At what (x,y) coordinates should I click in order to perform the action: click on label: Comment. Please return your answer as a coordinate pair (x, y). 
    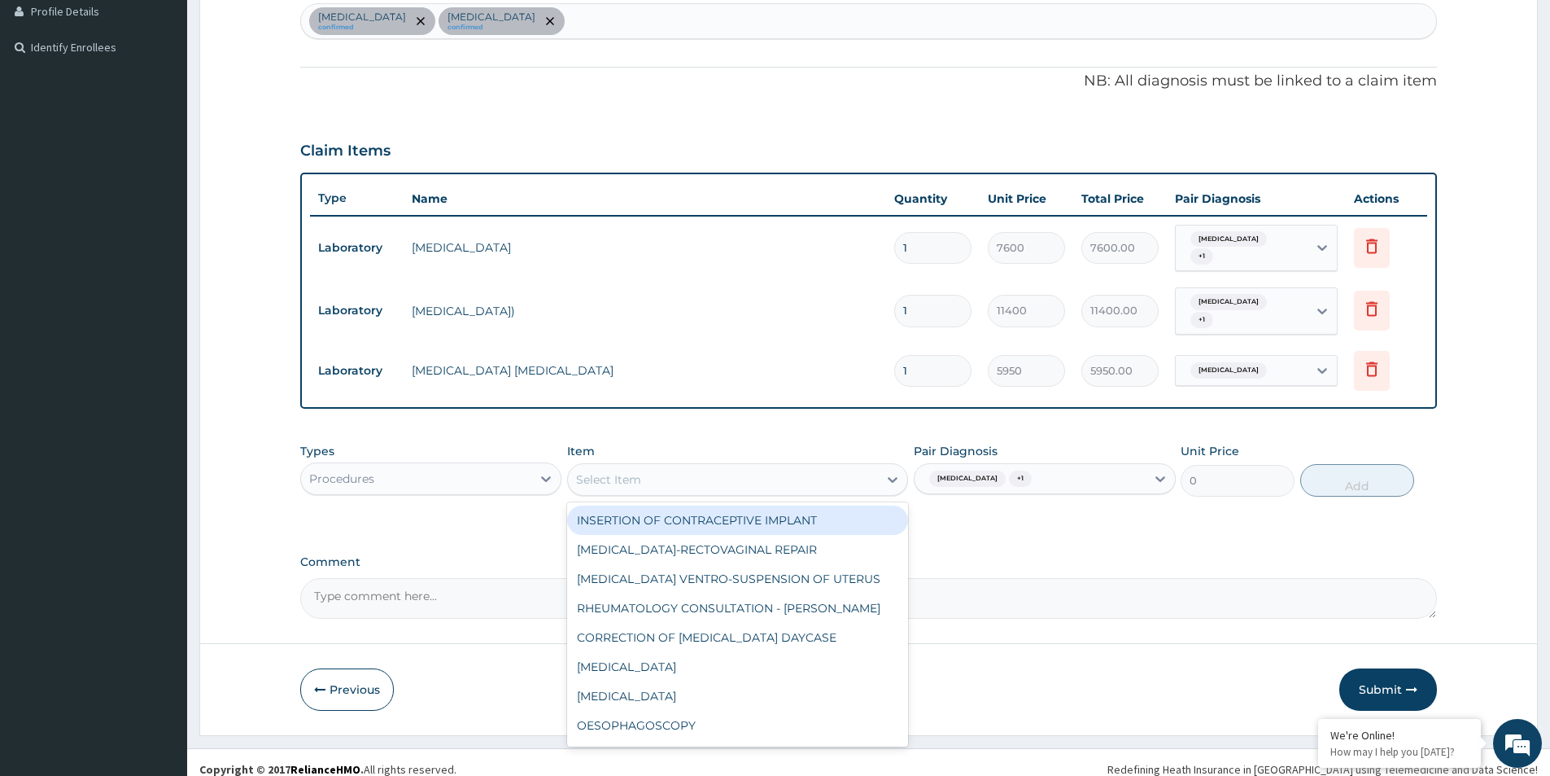
    Looking at the image, I should click on (868, 562).